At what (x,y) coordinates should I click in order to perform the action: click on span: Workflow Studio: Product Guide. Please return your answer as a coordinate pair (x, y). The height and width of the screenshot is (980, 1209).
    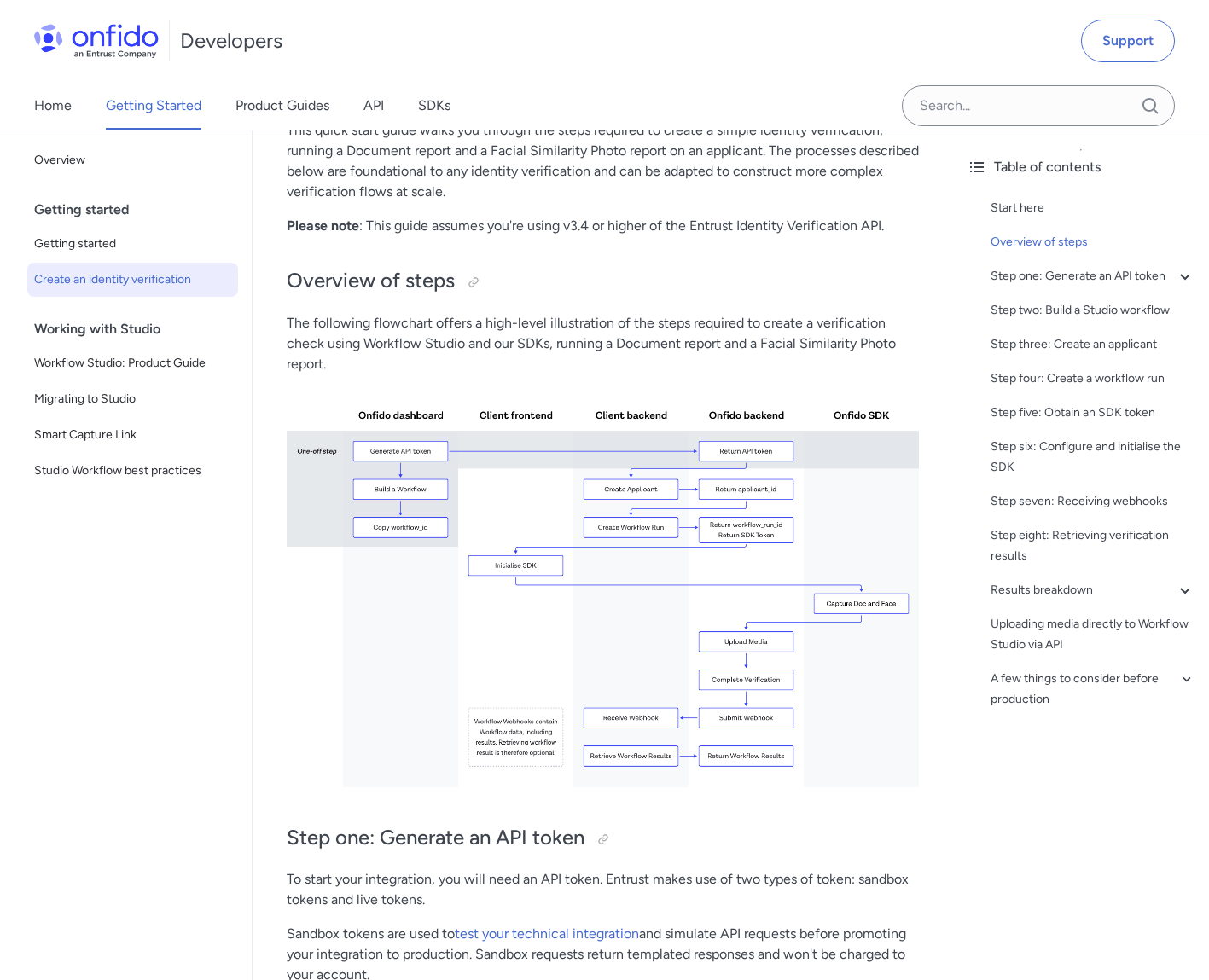
    Looking at the image, I should click on (132, 364).